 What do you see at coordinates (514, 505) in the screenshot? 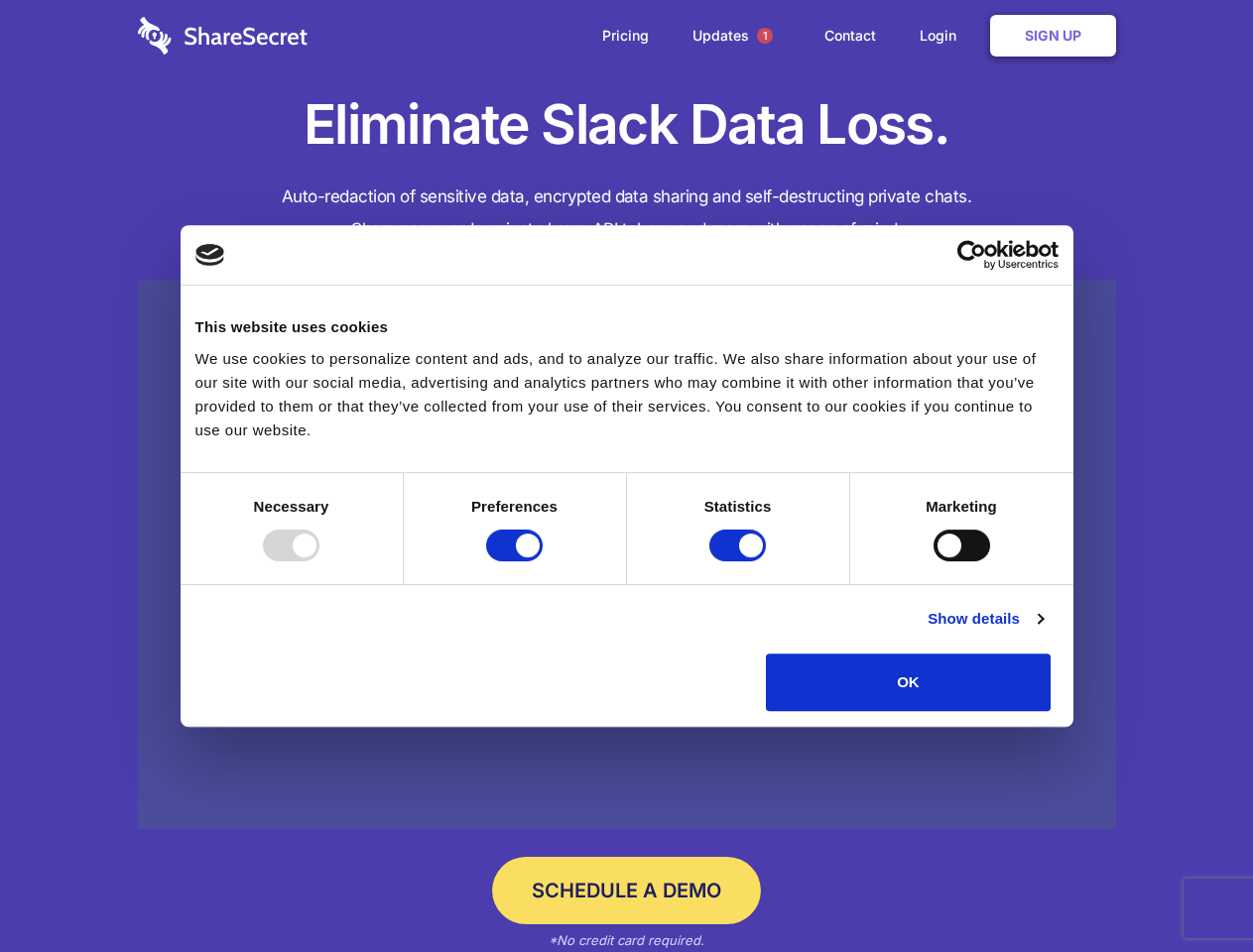
I see `strong: Preferences` at bounding box center [514, 505].